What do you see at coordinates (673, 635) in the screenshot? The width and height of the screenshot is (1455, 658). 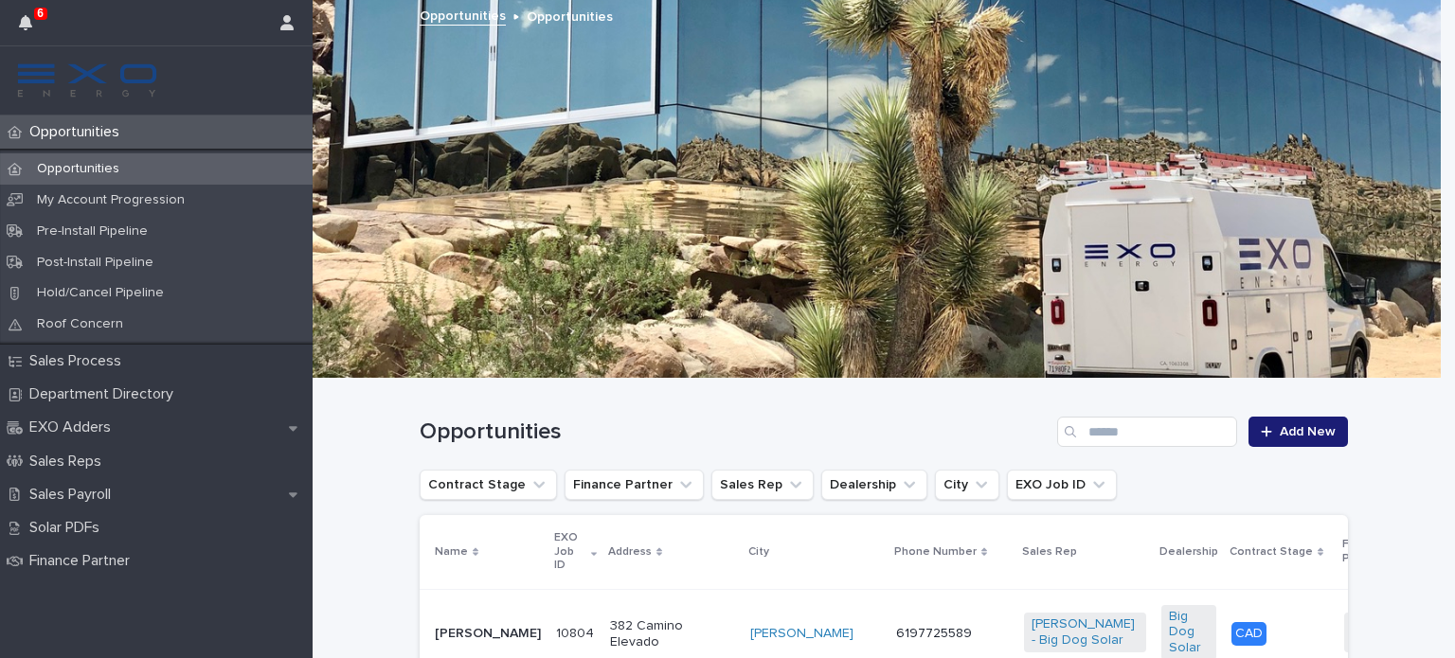 I see `p: 382 Camino Elevado` at bounding box center [673, 635].